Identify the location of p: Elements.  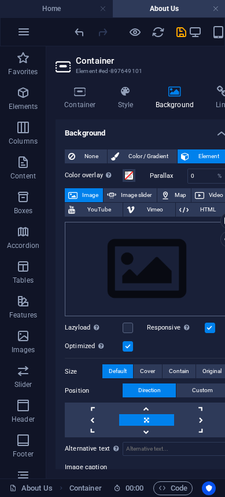
(23, 107).